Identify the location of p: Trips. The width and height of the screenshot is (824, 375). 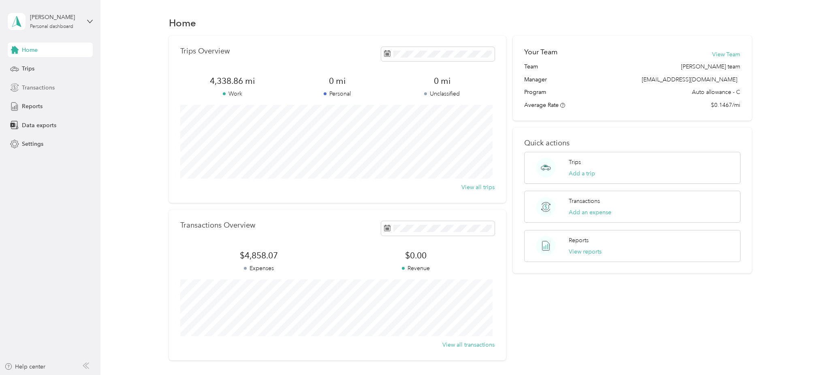
(575, 162).